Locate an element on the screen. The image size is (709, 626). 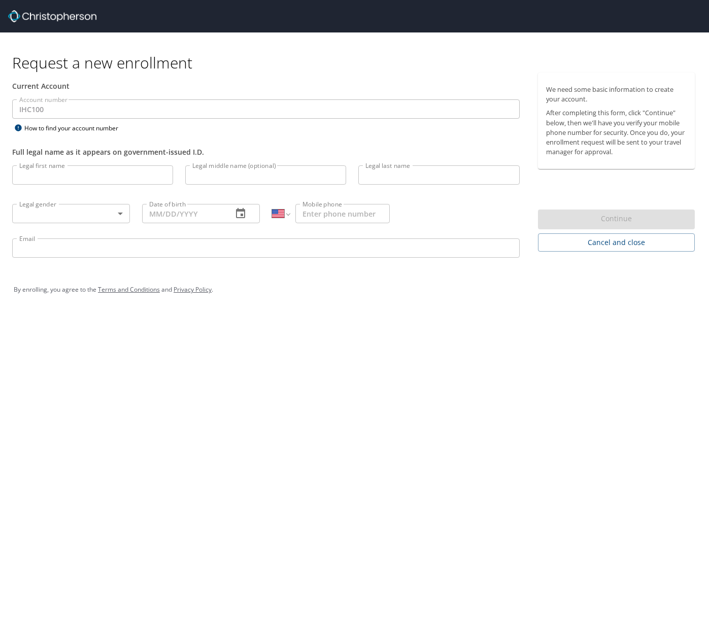
button: Cancel and close is located at coordinates (616, 243).